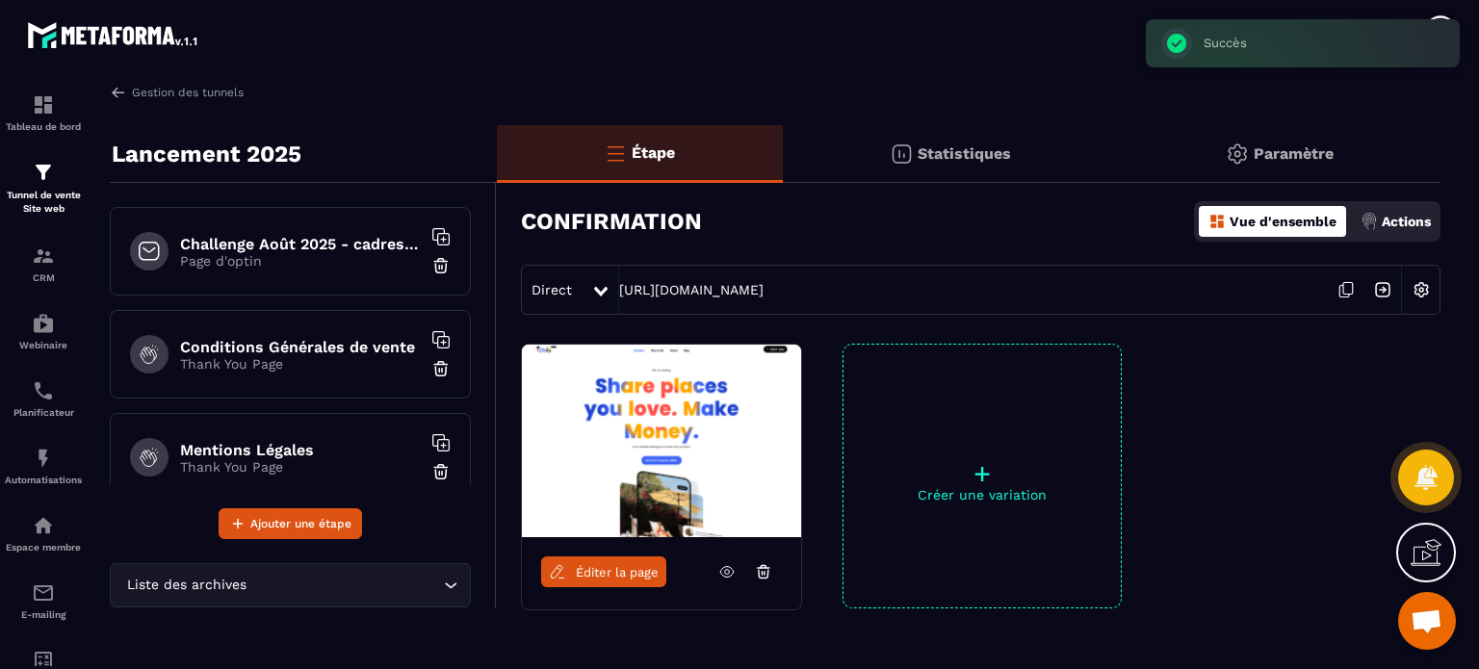  Describe the element at coordinates (611, 221) in the screenshot. I see `h3: CONFIRMATION` at that location.